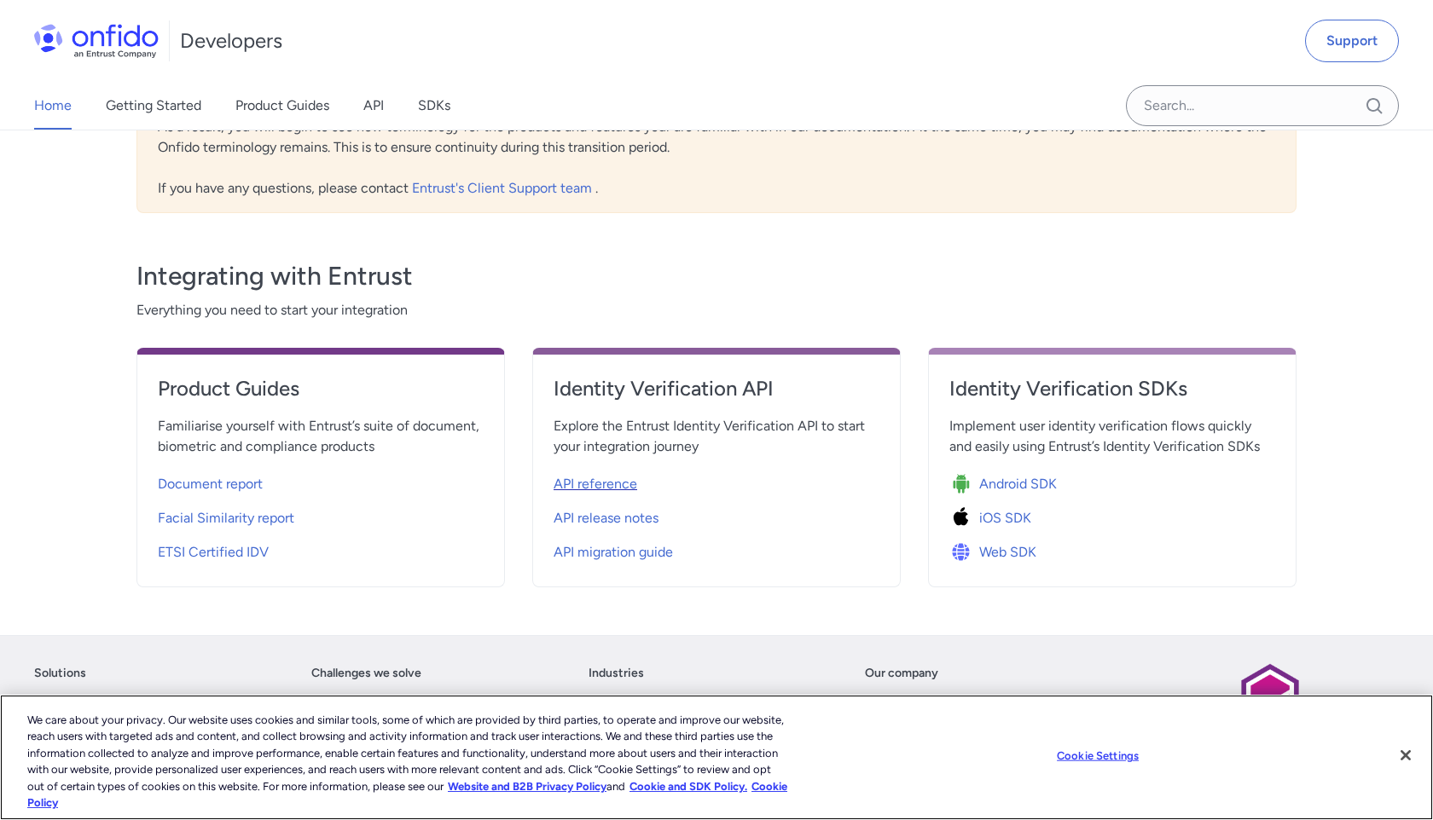 The width and height of the screenshot is (1433, 820). What do you see at coordinates (1352, 41) in the screenshot?
I see `a: Support` at bounding box center [1352, 41].